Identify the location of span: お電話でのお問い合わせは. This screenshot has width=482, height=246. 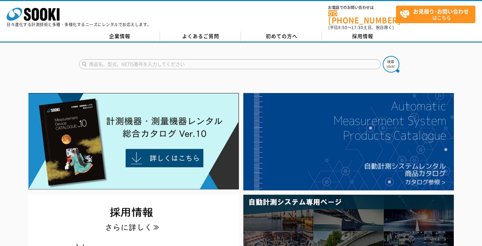
(362, 8).